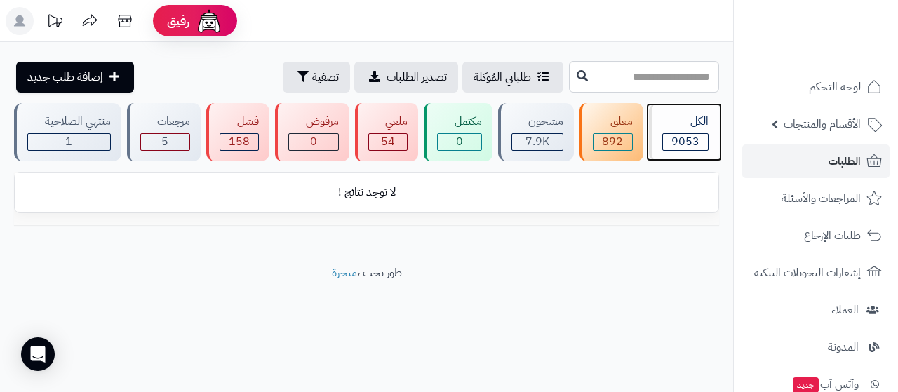 This screenshot has height=392, width=898. I want to click on a: الطلبات, so click(816, 161).